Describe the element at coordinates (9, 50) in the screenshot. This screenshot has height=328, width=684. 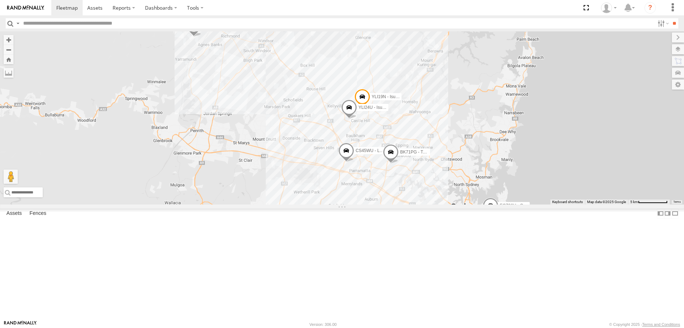
I see `button: Zoom out` at that location.